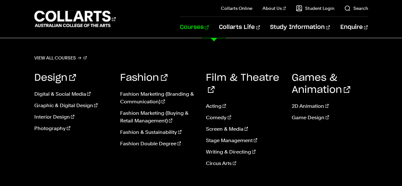 This screenshot has height=186, width=402. What do you see at coordinates (244, 164) in the screenshot?
I see `a: Circus Arts` at bounding box center [244, 164].